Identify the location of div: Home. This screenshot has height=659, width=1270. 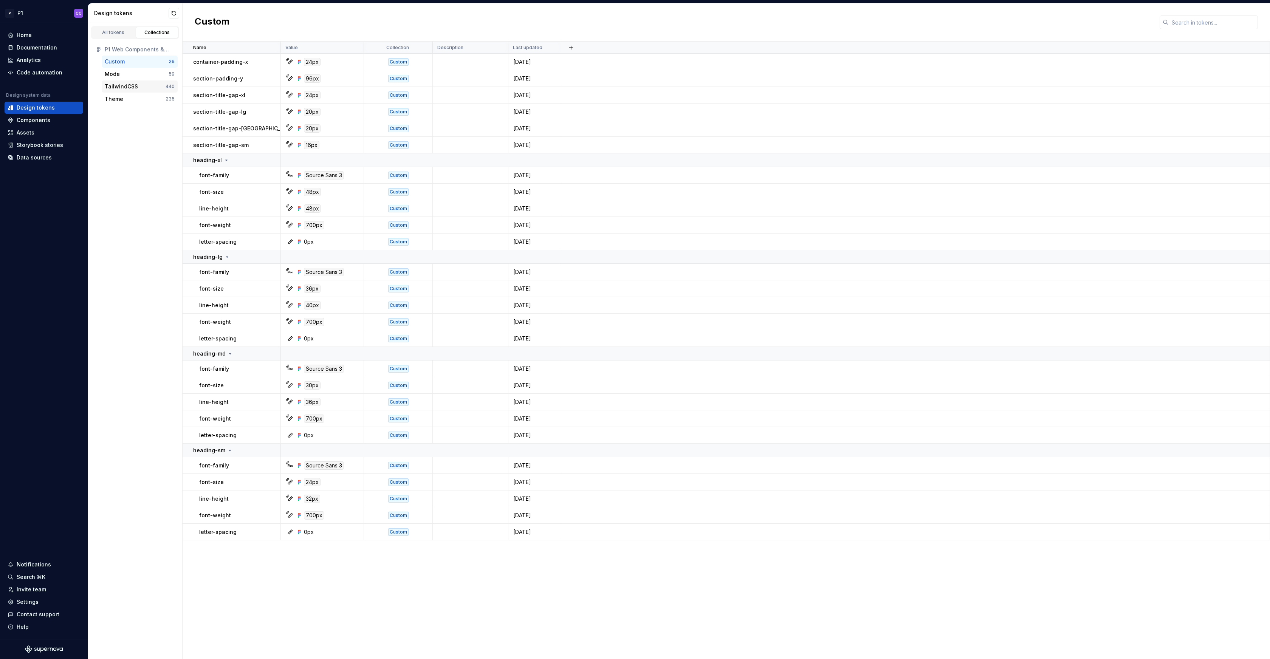
(24, 35).